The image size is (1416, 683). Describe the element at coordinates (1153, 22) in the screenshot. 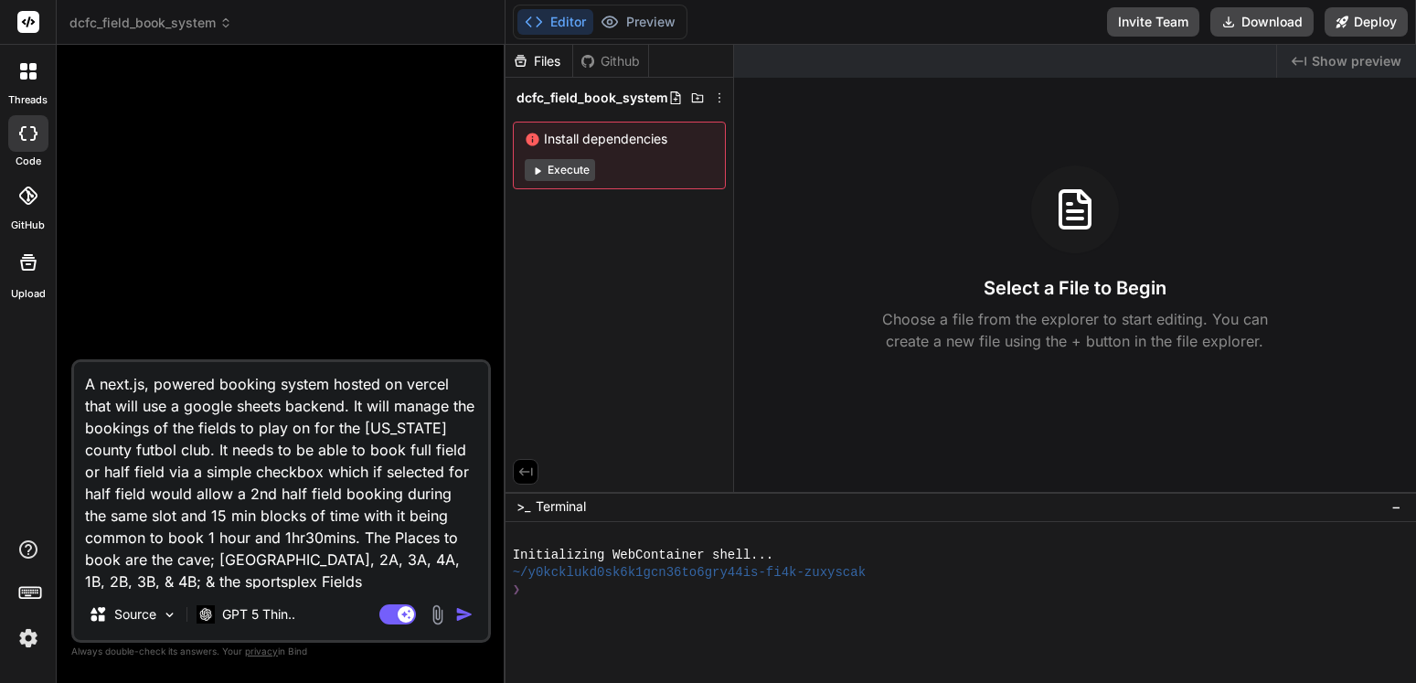

I see `button: Invite Team` at that location.